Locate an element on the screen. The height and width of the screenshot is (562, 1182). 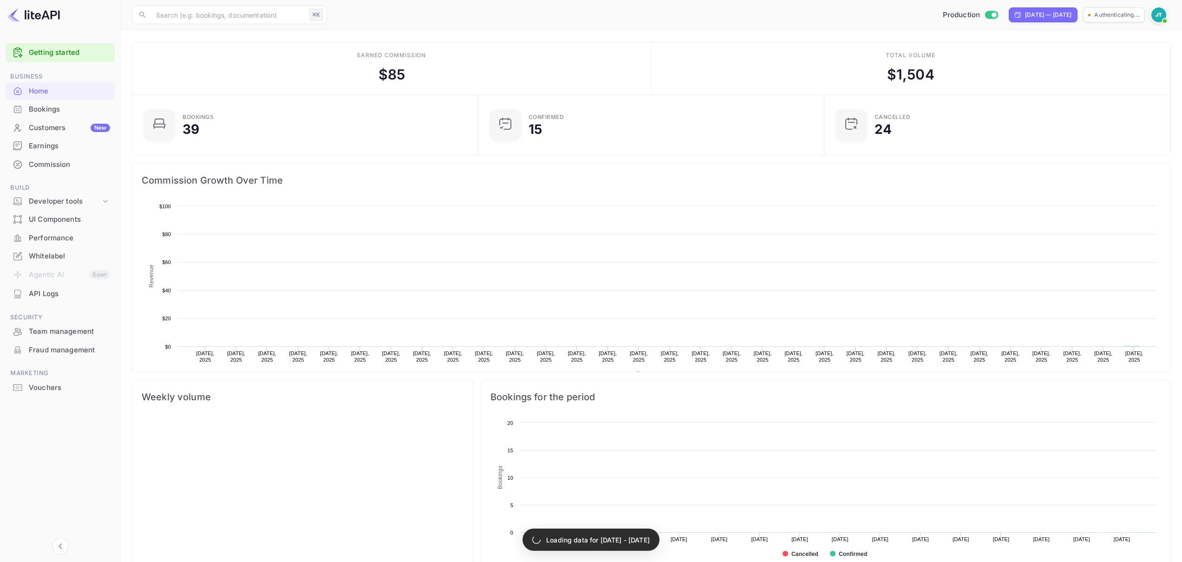
div: ⌘K is located at coordinates (316, 15).